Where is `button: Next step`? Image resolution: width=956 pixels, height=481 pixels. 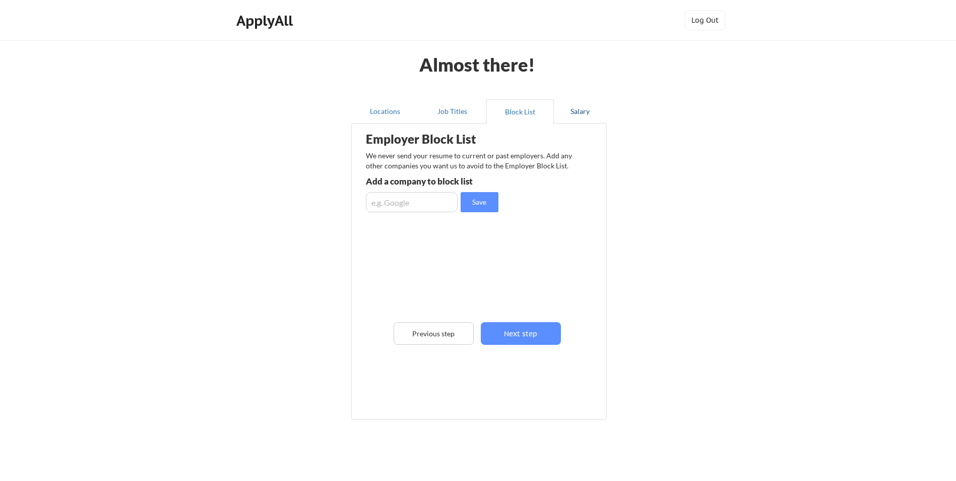
button: Next step is located at coordinates (521, 333).